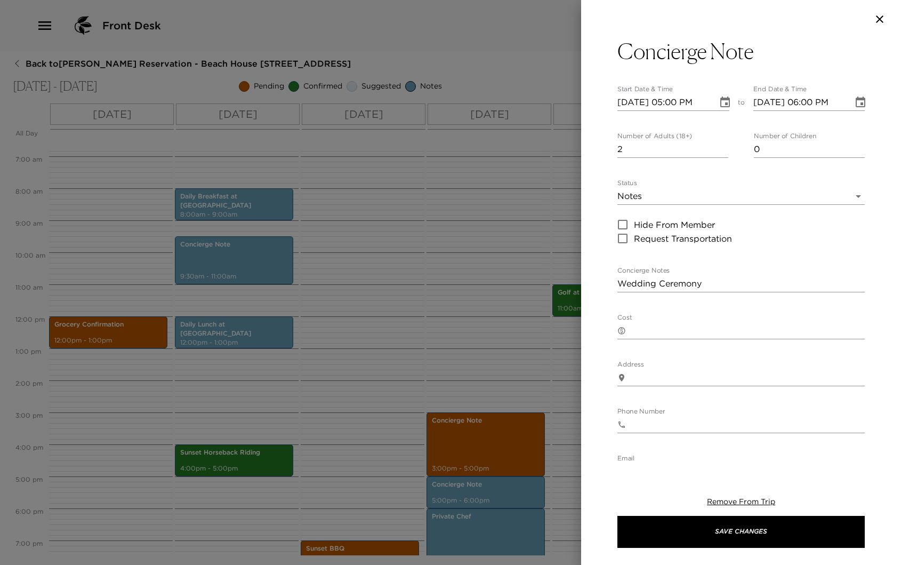  I want to click on label: Cost, so click(625, 317).